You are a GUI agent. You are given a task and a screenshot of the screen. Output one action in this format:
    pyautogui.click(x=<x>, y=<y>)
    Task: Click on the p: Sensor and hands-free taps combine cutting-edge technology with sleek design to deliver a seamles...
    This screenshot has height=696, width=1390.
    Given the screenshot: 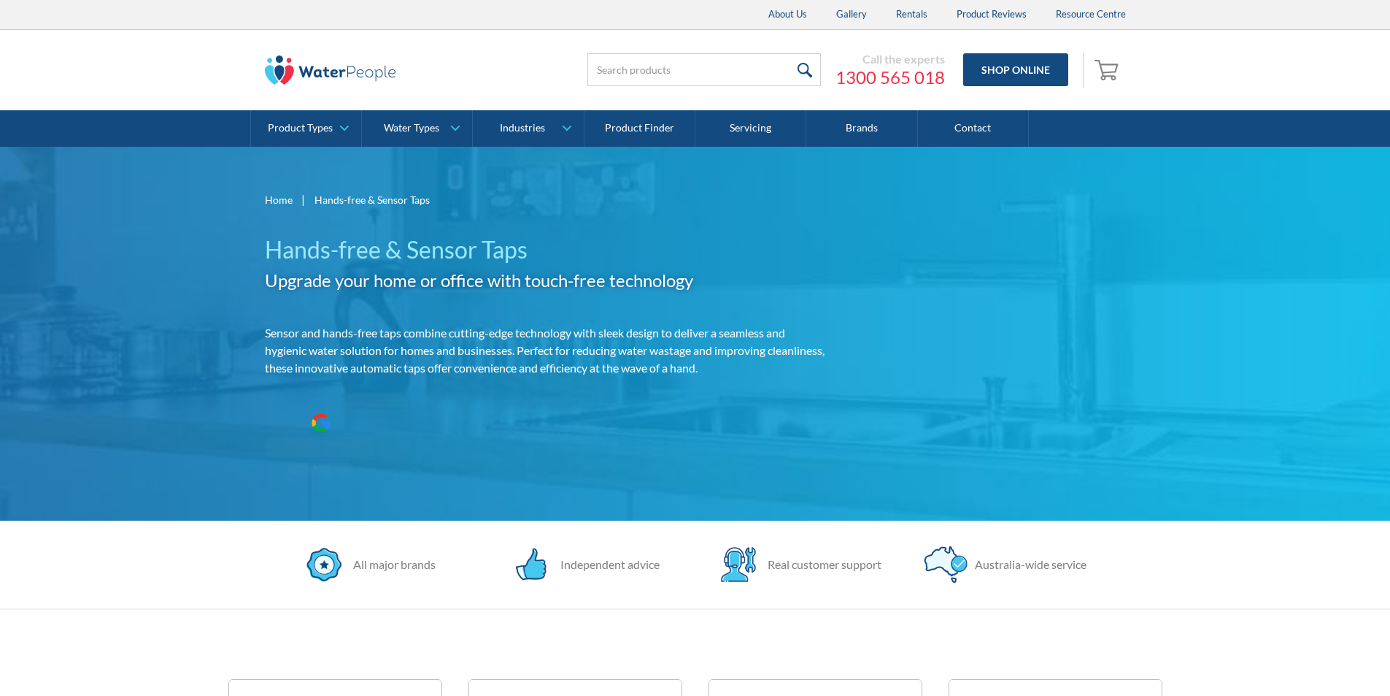 What is the action you would take?
    pyautogui.click(x=545, y=350)
    